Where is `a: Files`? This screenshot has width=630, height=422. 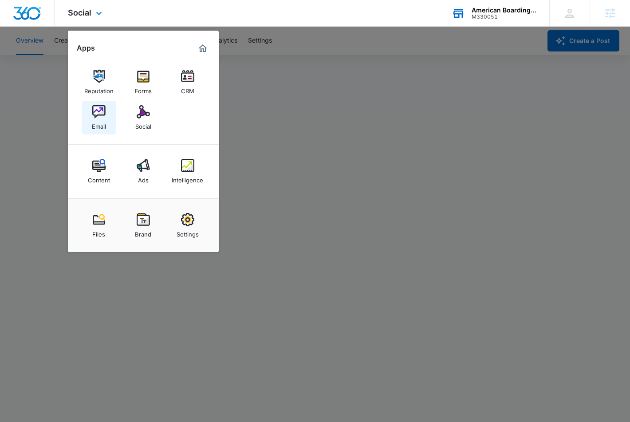
a: Files is located at coordinates (99, 225).